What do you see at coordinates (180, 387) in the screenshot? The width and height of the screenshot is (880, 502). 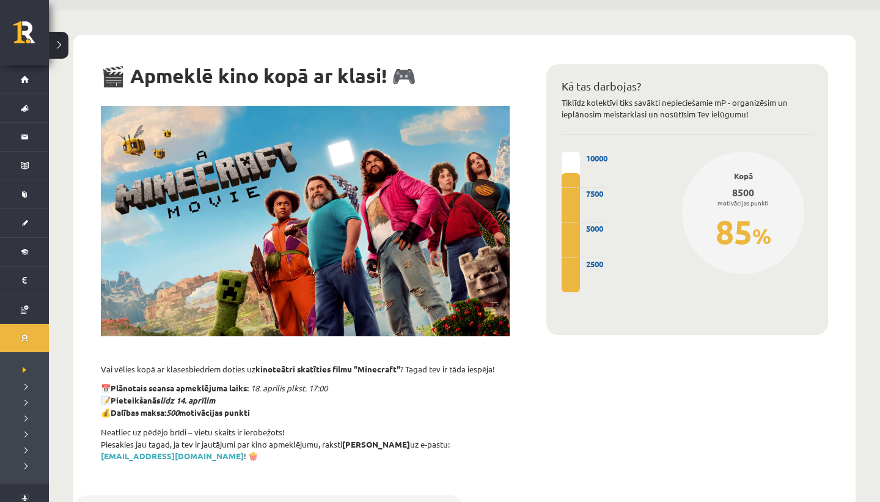 I see `strong: Plānotais seansa apmeklējuma laiks:` at bounding box center [180, 387].